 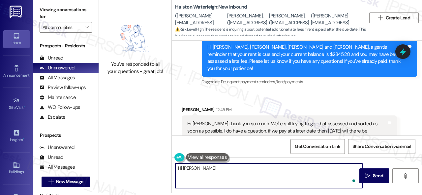 I want to click on input: All communities, so click(x=62, y=27).